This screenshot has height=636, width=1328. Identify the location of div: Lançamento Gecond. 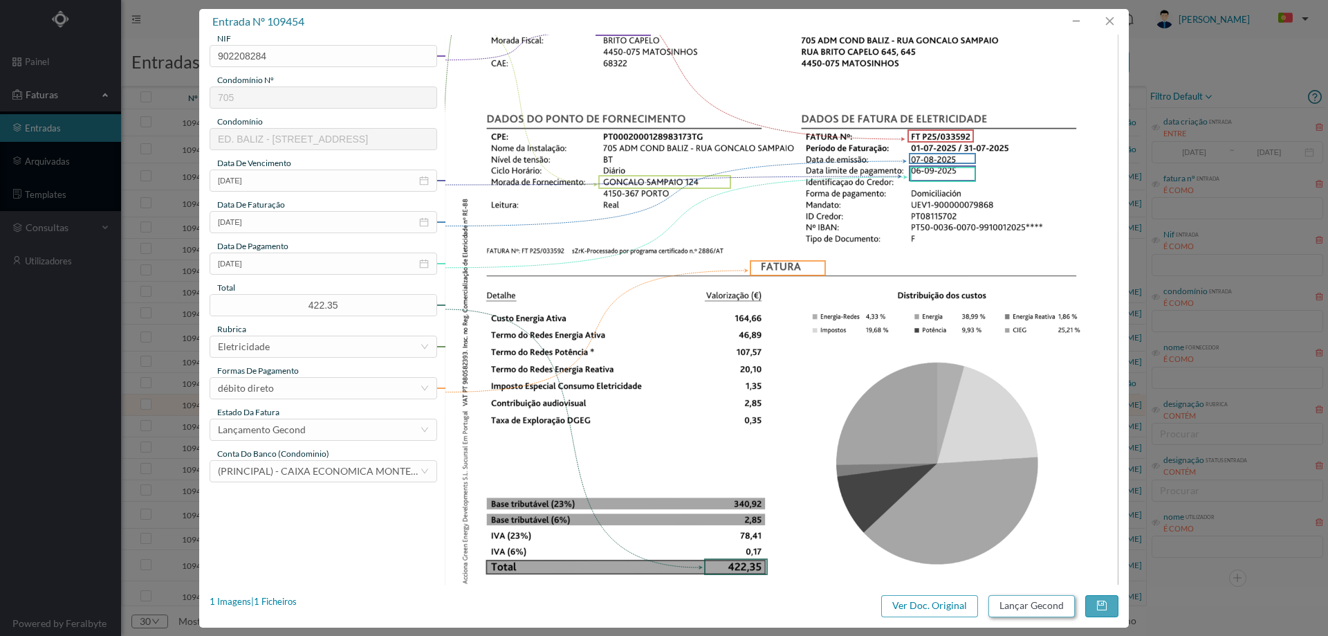
(261, 429).